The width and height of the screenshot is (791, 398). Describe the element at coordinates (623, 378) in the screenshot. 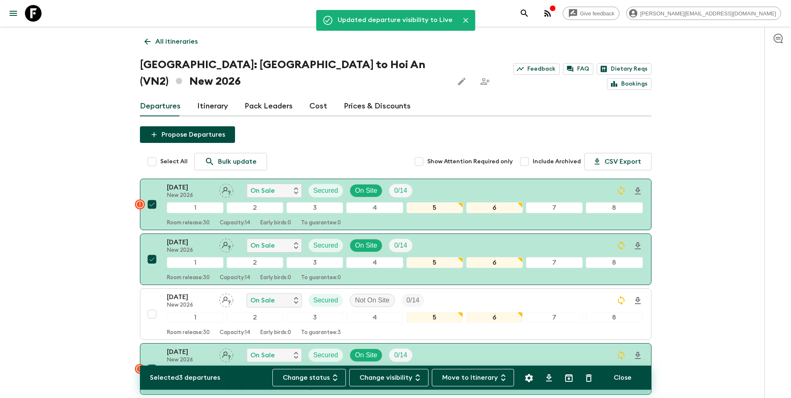

I see `button: Close` at that location.